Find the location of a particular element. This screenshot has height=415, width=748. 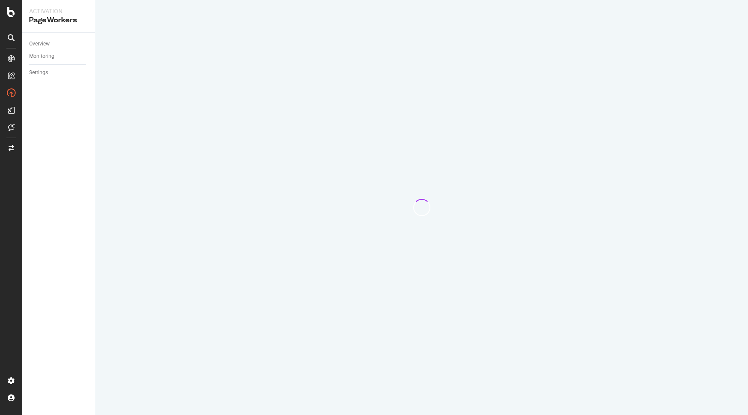

div: Settings is located at coordinates (39, 72).